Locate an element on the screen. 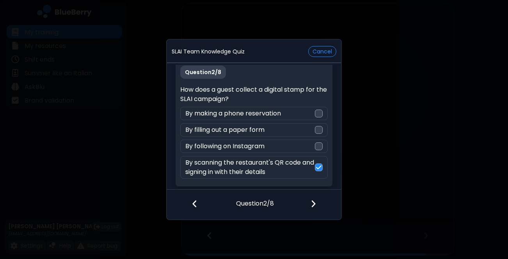 This screenshot has width=508, height=259. img: check is located at coordinates (319, 167).